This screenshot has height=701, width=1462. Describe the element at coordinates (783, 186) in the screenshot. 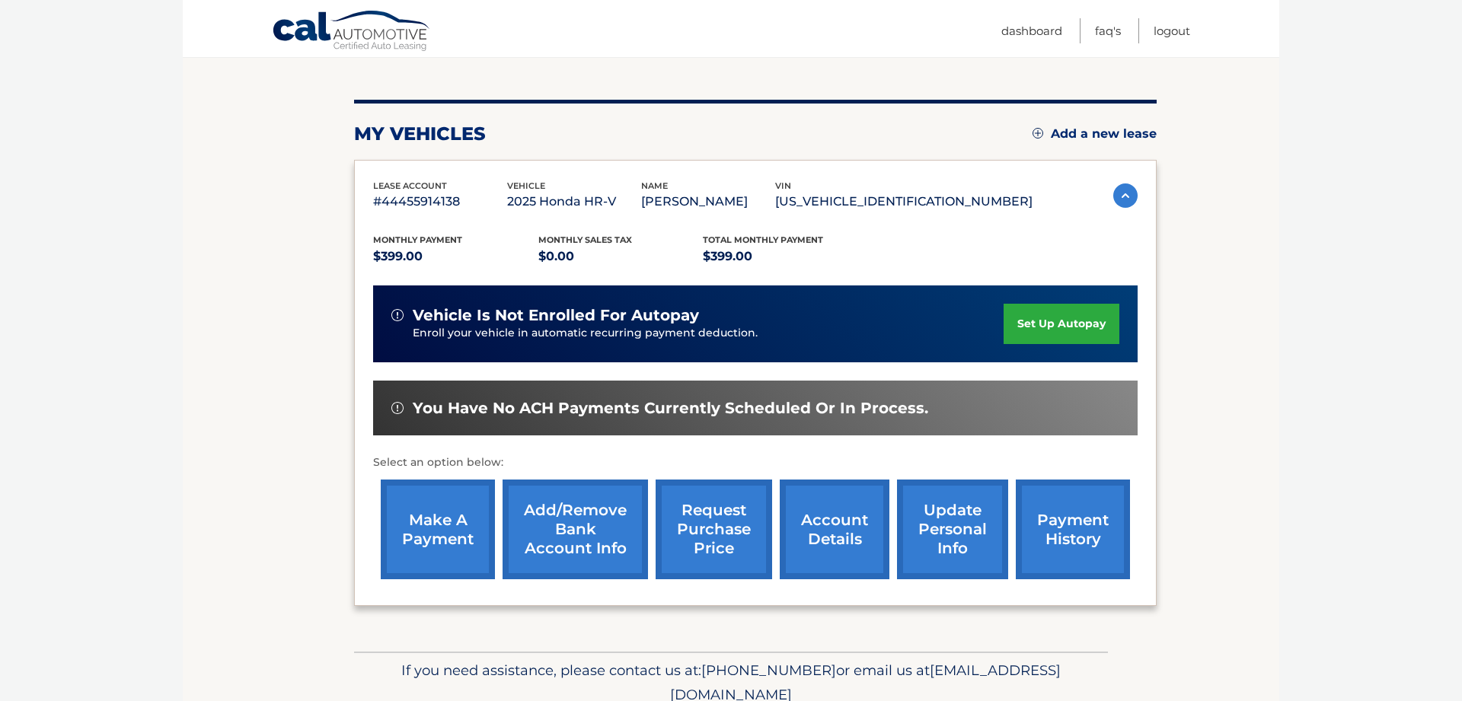

I see `span: vin` at that location.